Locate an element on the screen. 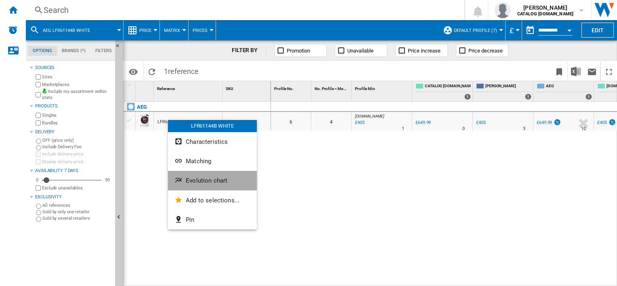  div: LFR61144B WHITE is located at coordinates (213, 126).